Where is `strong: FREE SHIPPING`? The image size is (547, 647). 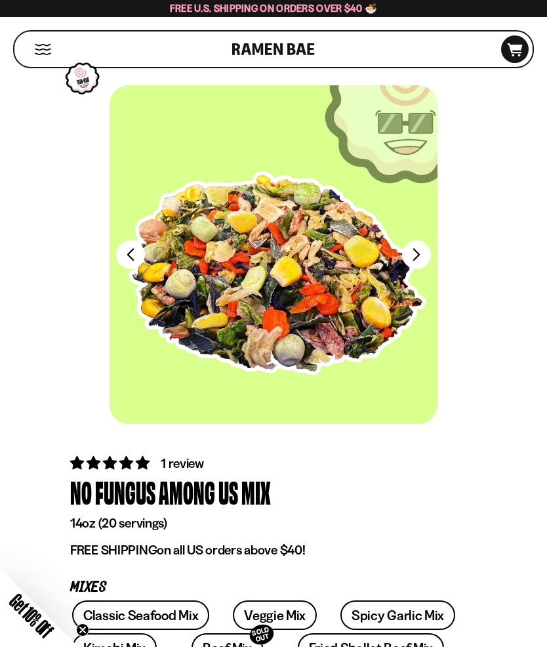
strong: FREE SHIPPING is located at coordinates (114, 550).